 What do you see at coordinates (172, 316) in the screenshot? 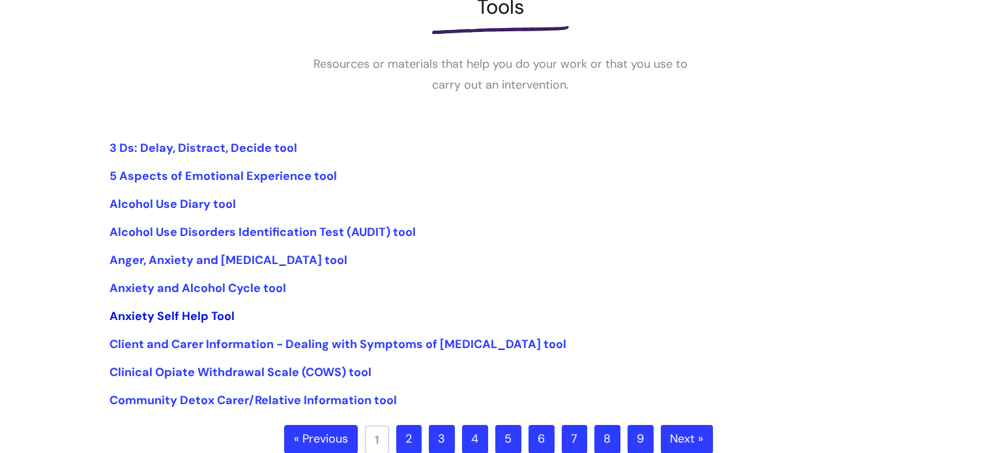
I see `a: Anxiety Self Help Tool` at bounding box center [172, 316].